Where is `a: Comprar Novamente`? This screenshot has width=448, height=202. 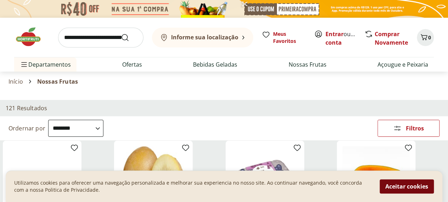 a: Comprar Novamente is located at coordinates (392, 38).